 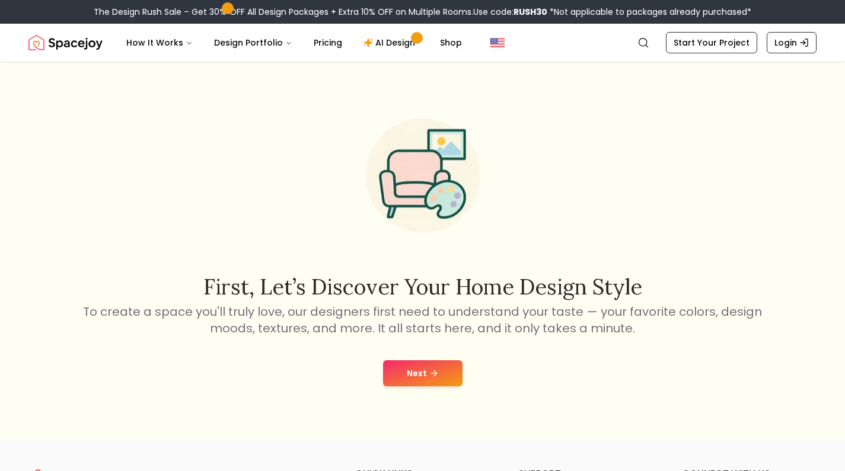 What do you see at coordinates (791, 43) in the screenshot?
I see `a: Login` at bounding box center [791, 43].